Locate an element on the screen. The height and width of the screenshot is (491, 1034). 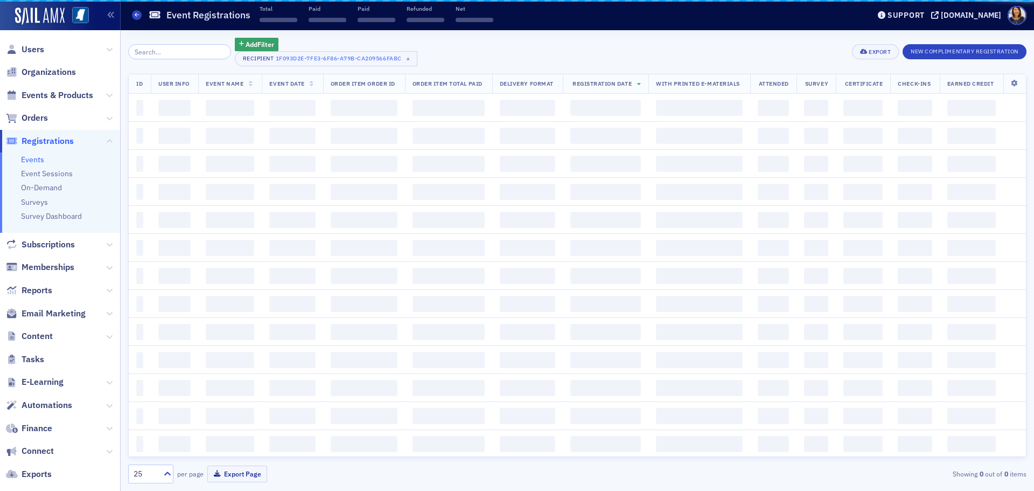
a: View Homepage is located at coordinates (76, 16).